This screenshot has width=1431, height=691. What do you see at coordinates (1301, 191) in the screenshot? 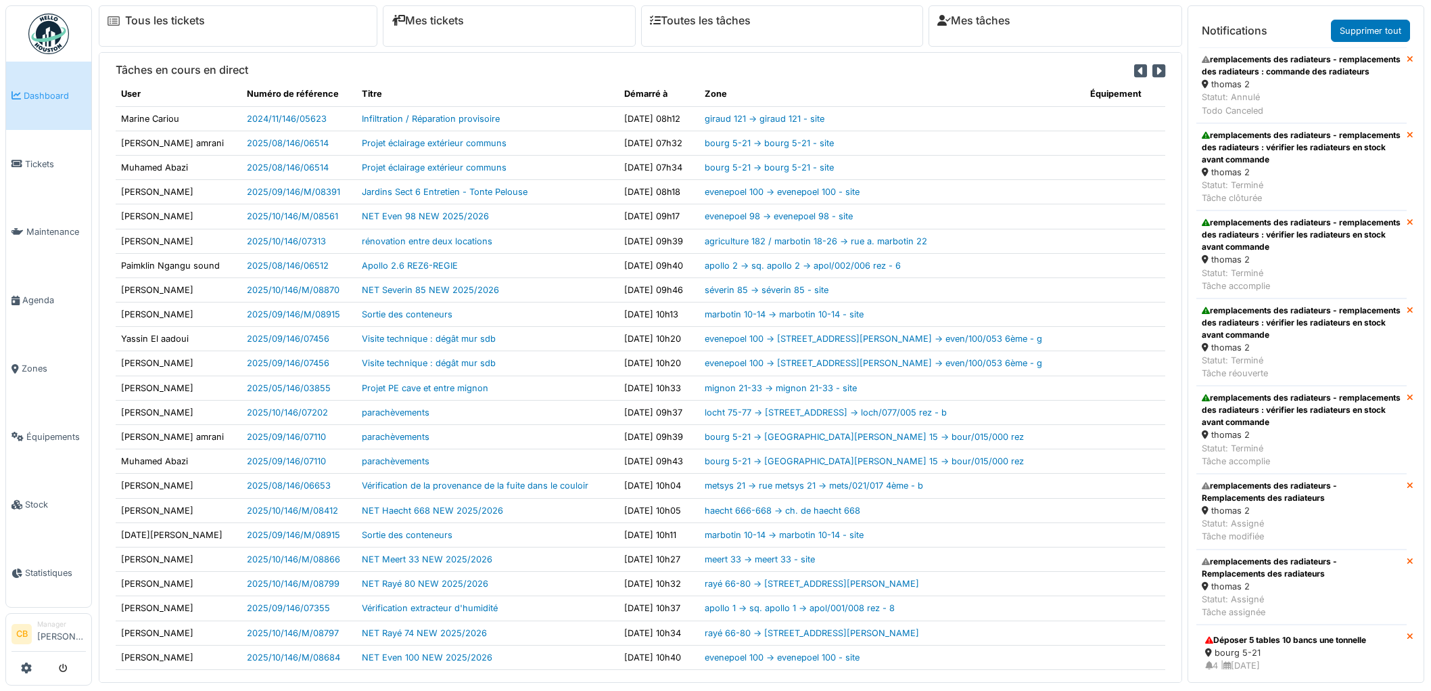
I see `div: Statut: Terminé Tâche clôturée` at bounding box center [1301, 191].